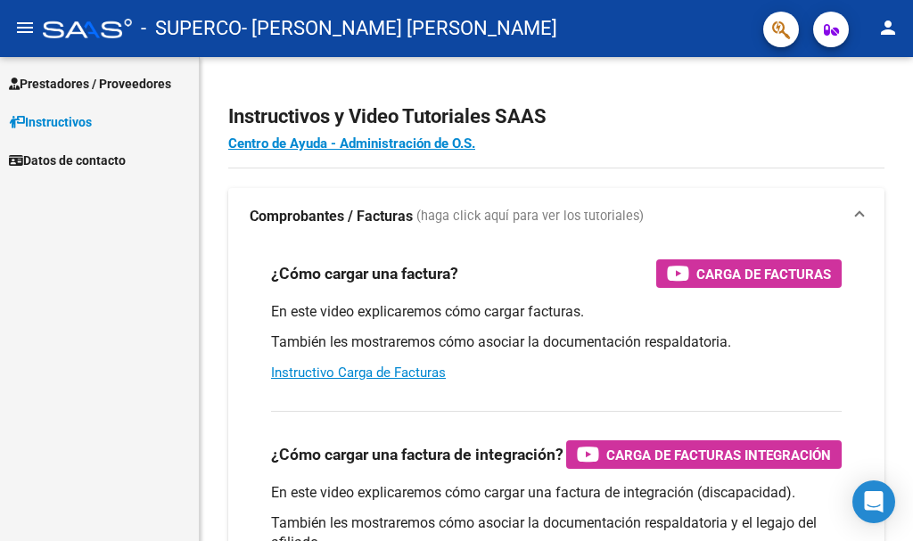 Image resolution: width=913 pixels, height=541 pixels. Describe the element at coordinates (557, 343) in the screenshot. I see `p: También les mostraremos cómo asociar la documentación respaldatoria.` at that location.